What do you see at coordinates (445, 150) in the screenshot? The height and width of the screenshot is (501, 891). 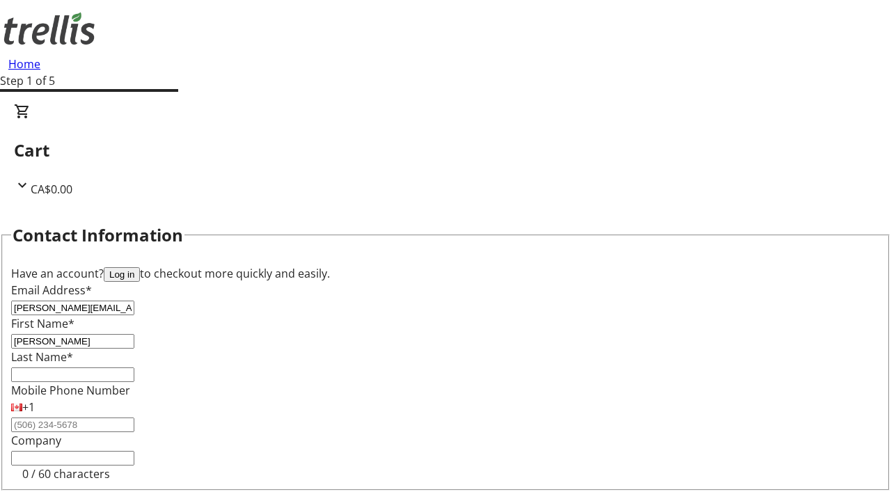 I see `h2: Cart` at bounding box center [445, 150].